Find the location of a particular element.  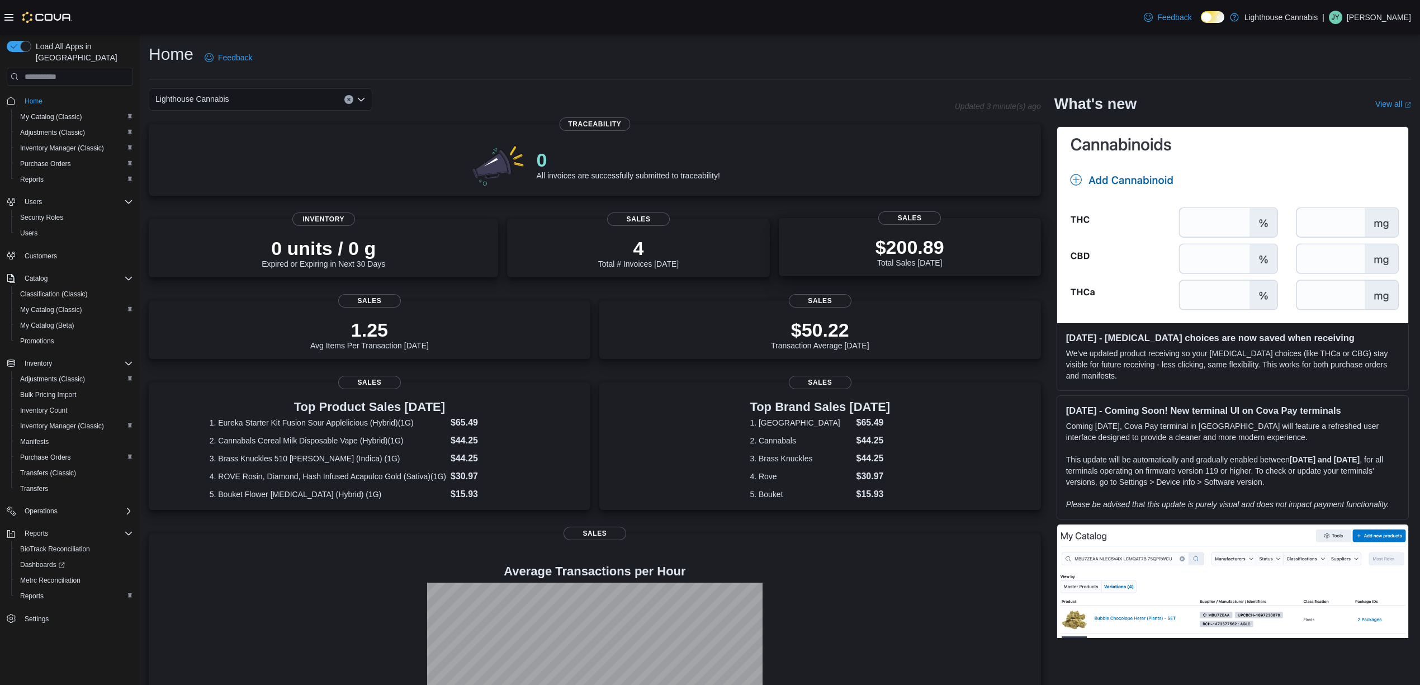

span: Manifests is located at coordinates (34, 442).